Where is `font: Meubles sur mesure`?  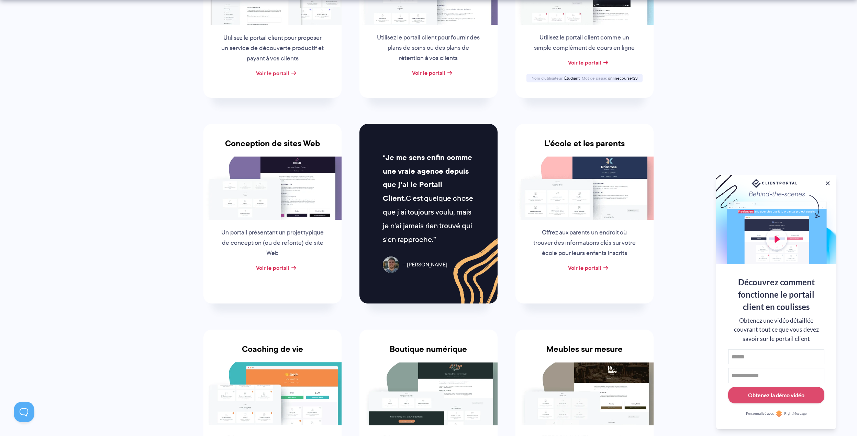 font: Meubles sur mesure is located at coordinates (584, 349).